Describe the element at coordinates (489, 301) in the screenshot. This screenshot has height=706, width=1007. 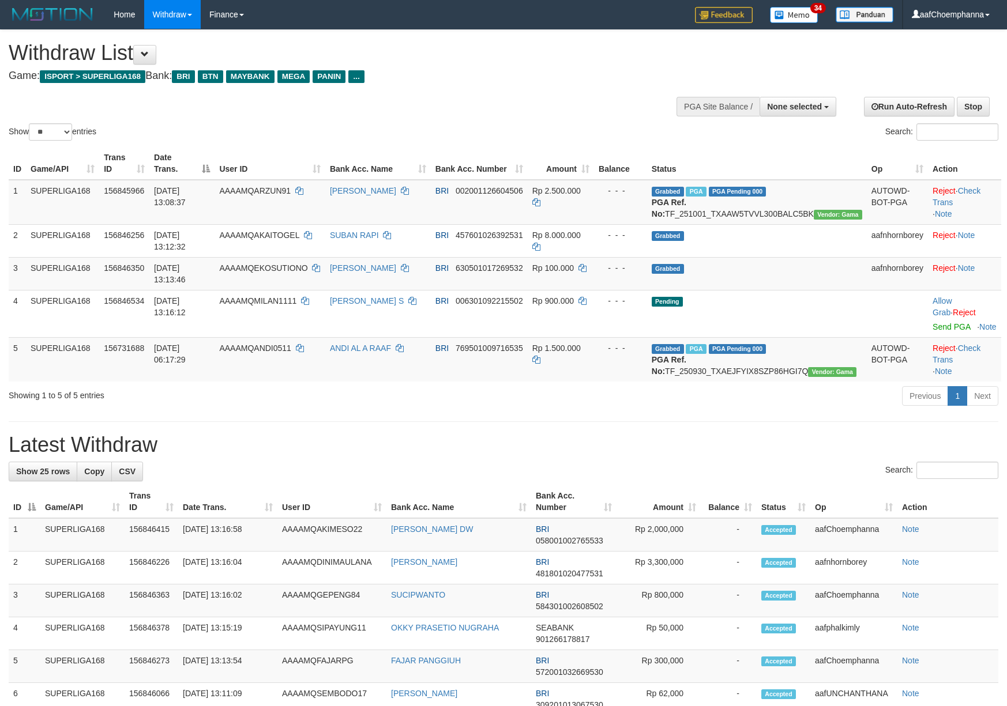
I see `span: Copy 006301092215502 to clipboard` at that location.